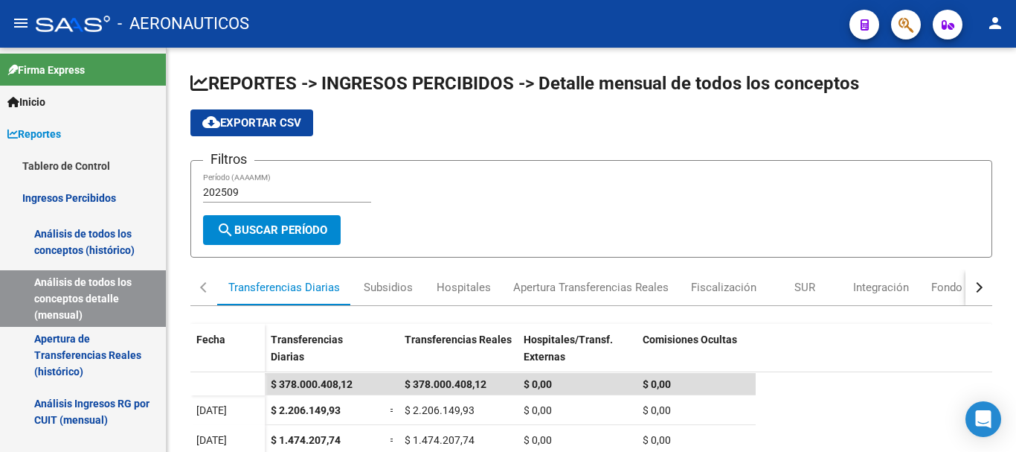  Describe the element at coordinates (881, 287) in the screenshot. I see `div: Integración` at that location.